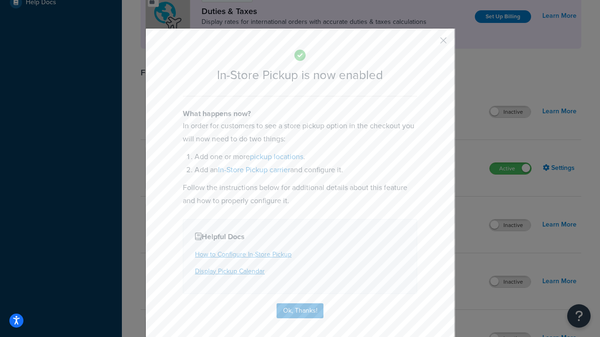 The height and width of the screenshot is (337, 600). Describe the element at coordinates (254, 170) in the screenshot. I see `a: In-Store Pickup carrier` at that location.